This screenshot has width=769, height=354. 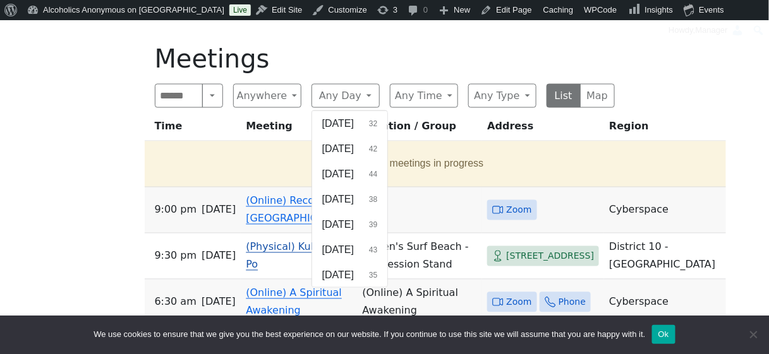 What do you see at coordinates (711, 30) in the screenshot?
I see `span: Manager` at bounding box center [711, 30].